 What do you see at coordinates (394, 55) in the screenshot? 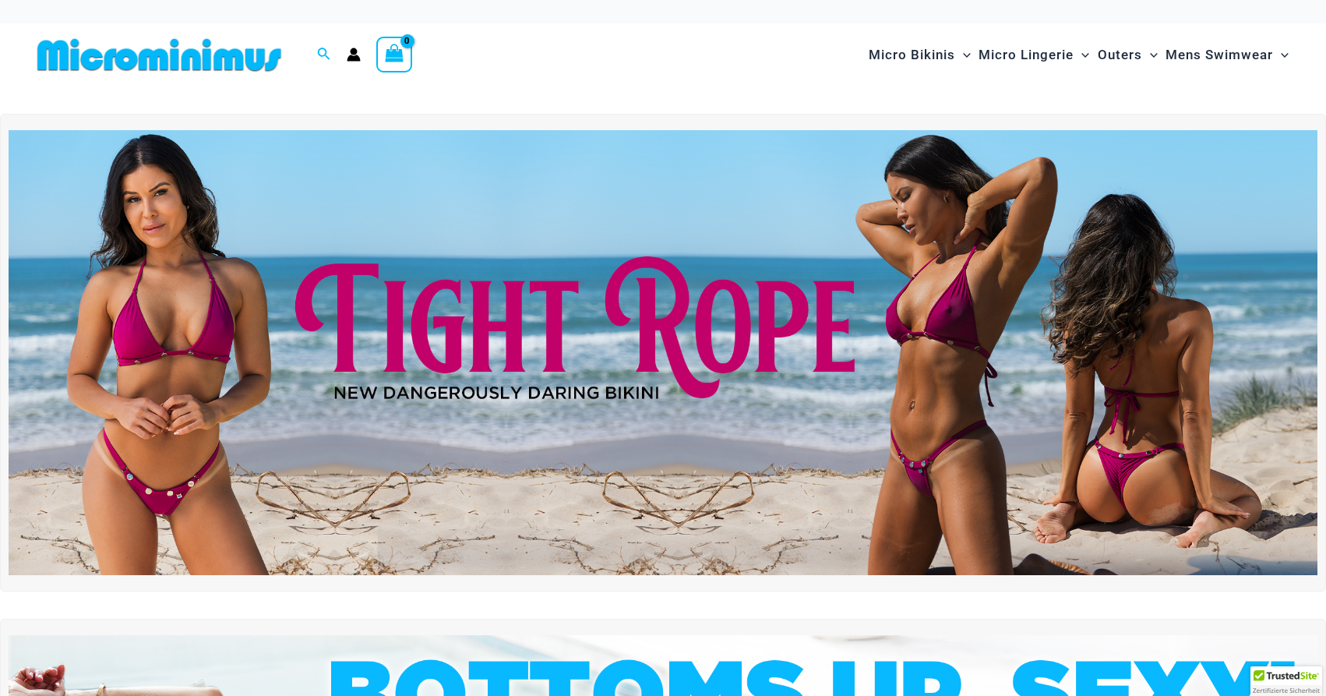
I see `a: View Shopping Cart, empty` at bounding box center [394, 55].